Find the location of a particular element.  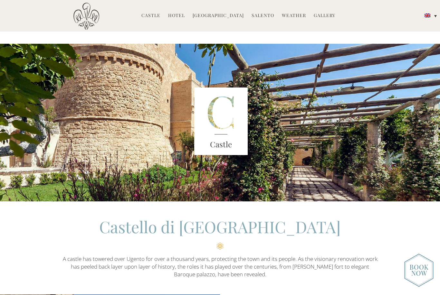

a: Castle is located at coordinates (151, 16).